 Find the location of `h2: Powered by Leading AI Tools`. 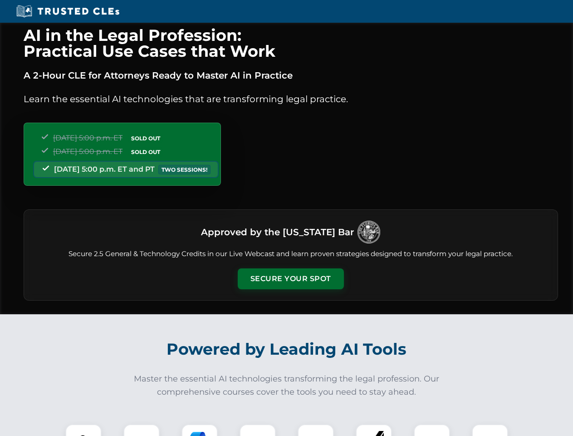

h2: Powered by Leading AI Tools is located at coordinates (287, 349).